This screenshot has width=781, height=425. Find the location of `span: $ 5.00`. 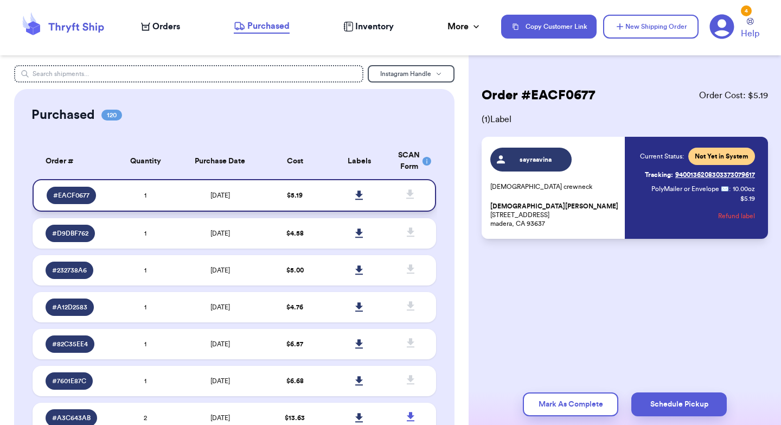

span: $ 5.00 is located at coordinates (295, 270).